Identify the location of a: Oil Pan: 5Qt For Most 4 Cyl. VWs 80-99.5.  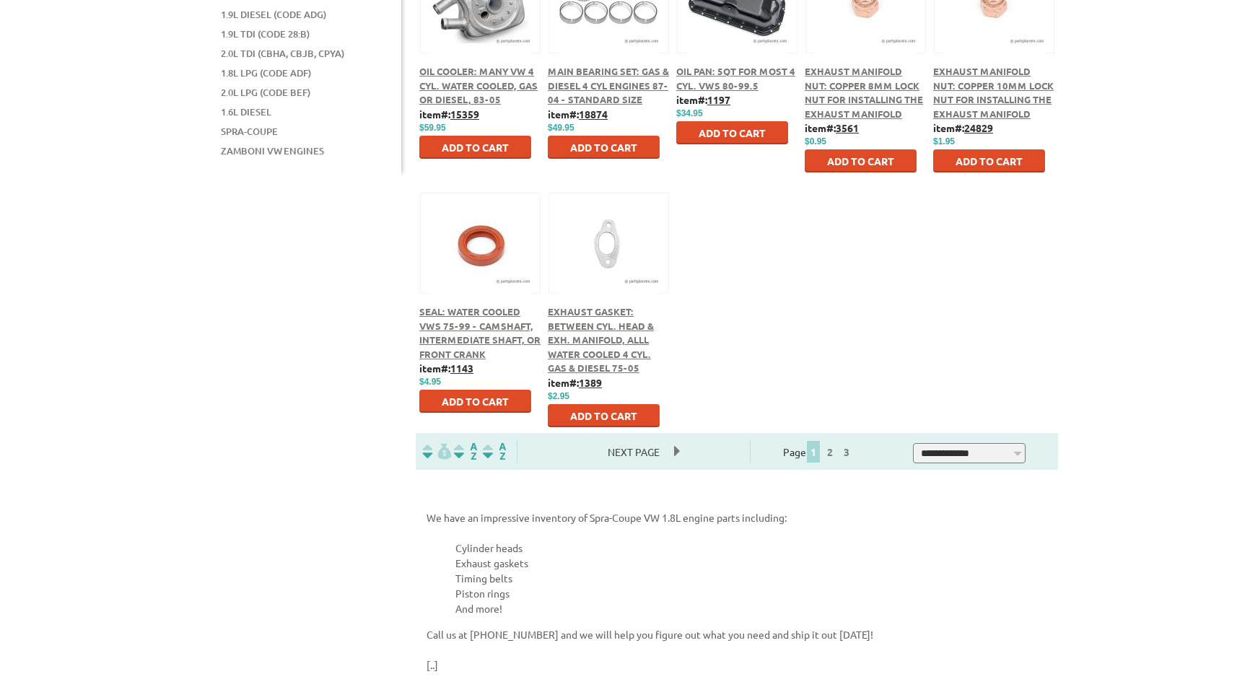
(736, 78).